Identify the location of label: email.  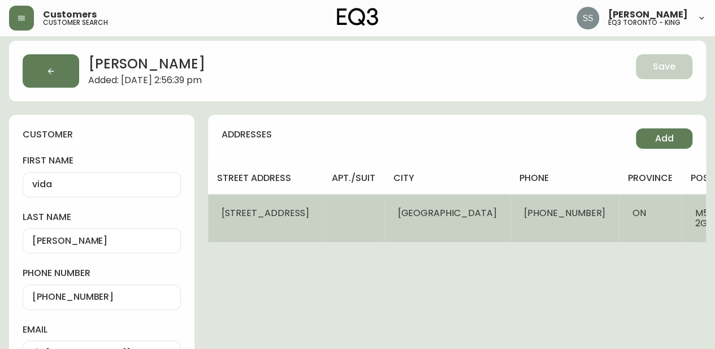
(102, 330).